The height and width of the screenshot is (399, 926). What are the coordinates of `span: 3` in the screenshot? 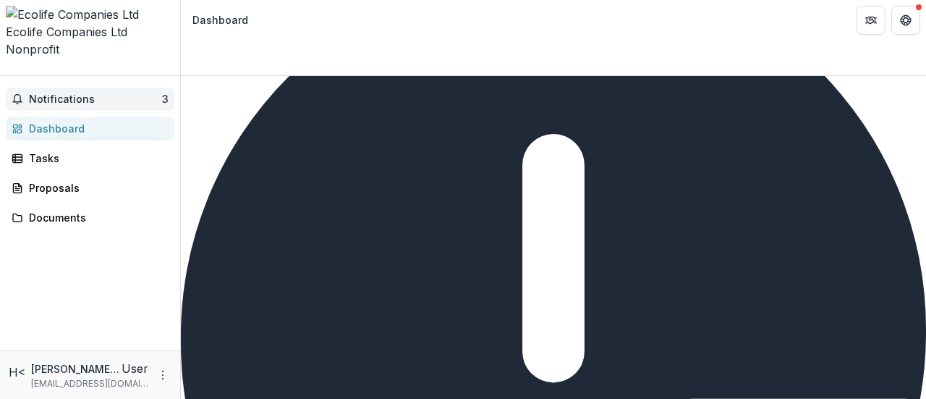 It's located at (165, 98).